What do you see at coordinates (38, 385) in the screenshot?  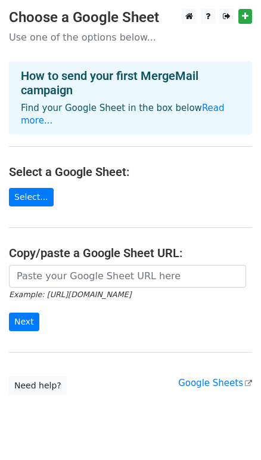 I see `a: Need help?` at bounding box center [38, 385].